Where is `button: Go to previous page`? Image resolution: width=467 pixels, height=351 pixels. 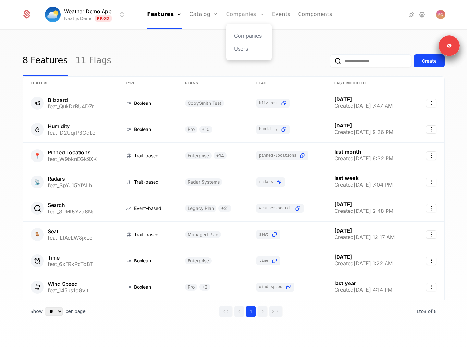
button: Go to previous page is located at coordinates (239, 311).